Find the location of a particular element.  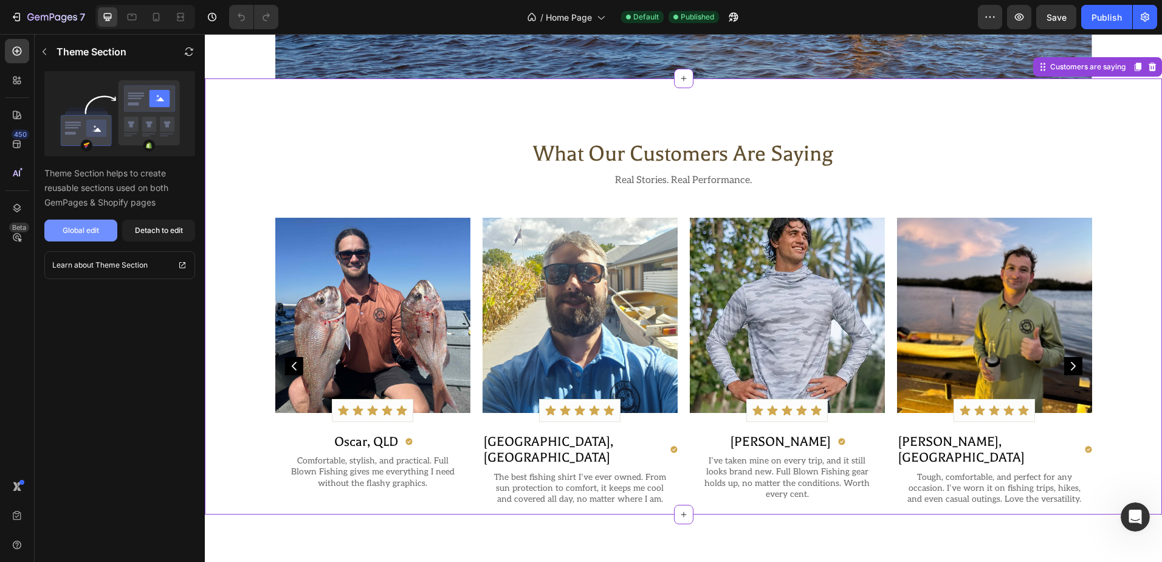

a: Learn about Theme Section is located at coordinates (120, 265).